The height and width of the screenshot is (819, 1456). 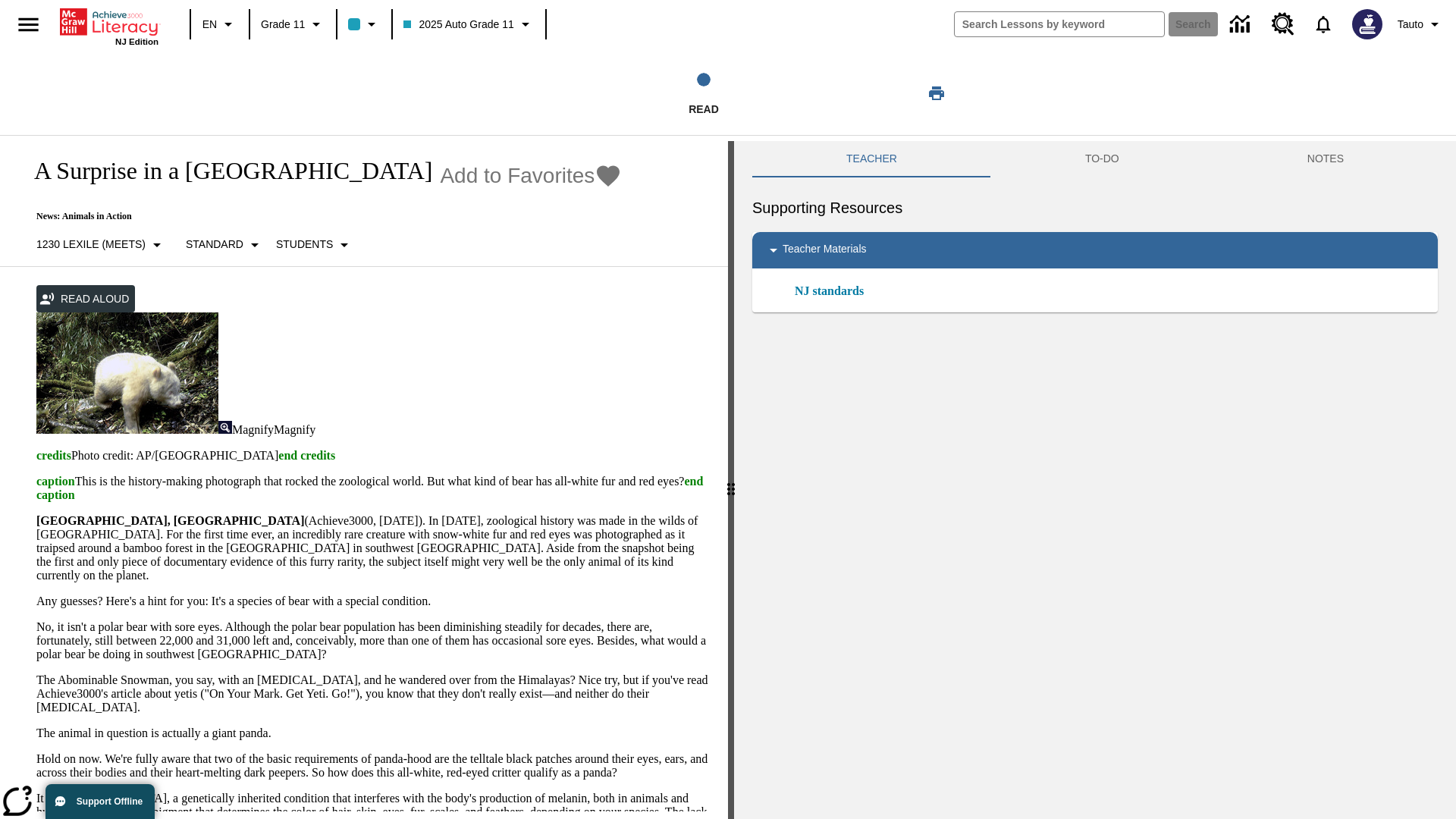 What do you see at coordinates (1367, 24) in the screenshot?
I see `button: Select a new avatar` at bounding box center [1367, 24].